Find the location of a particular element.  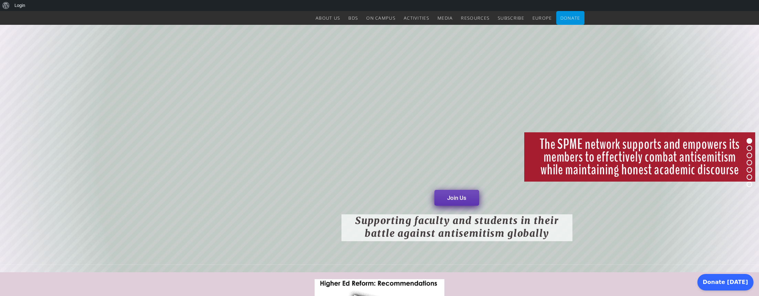

span: Subscribe is located at coordinates (511, 18).